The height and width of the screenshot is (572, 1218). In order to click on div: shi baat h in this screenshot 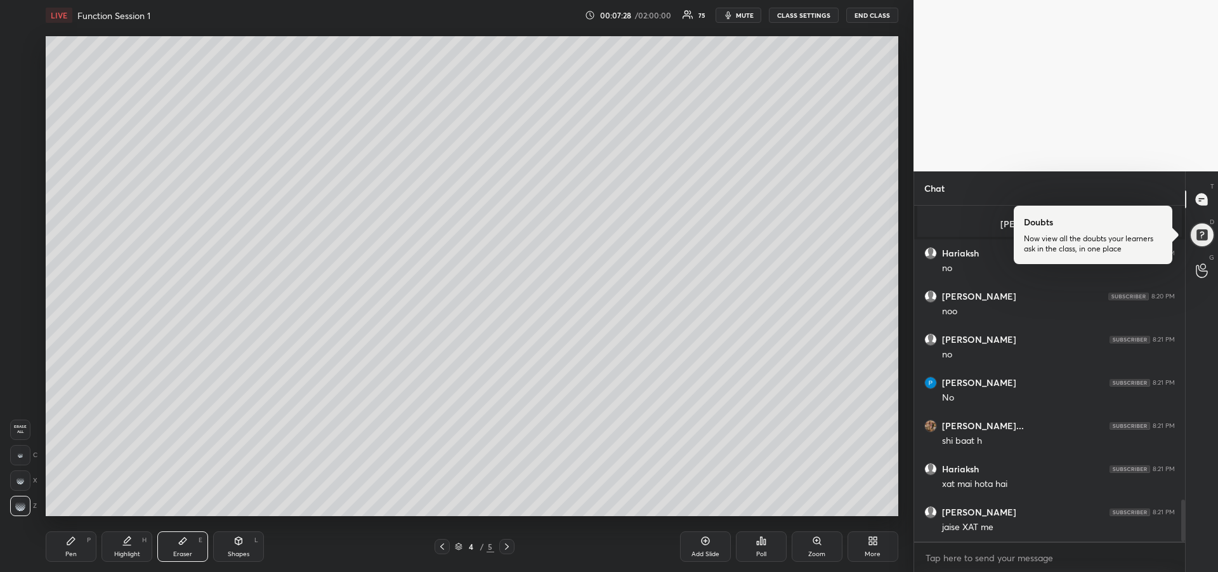, I will do `click(1058, 441)`.